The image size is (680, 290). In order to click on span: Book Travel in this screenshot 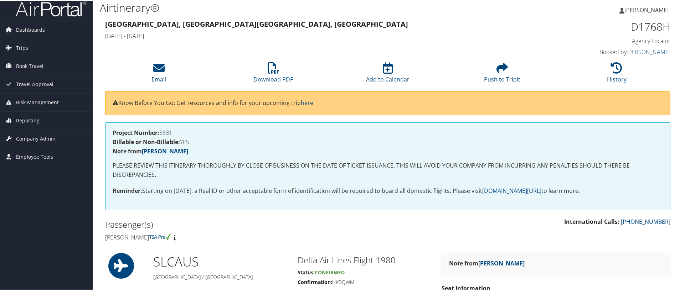, I will do `click(30, 66)`.